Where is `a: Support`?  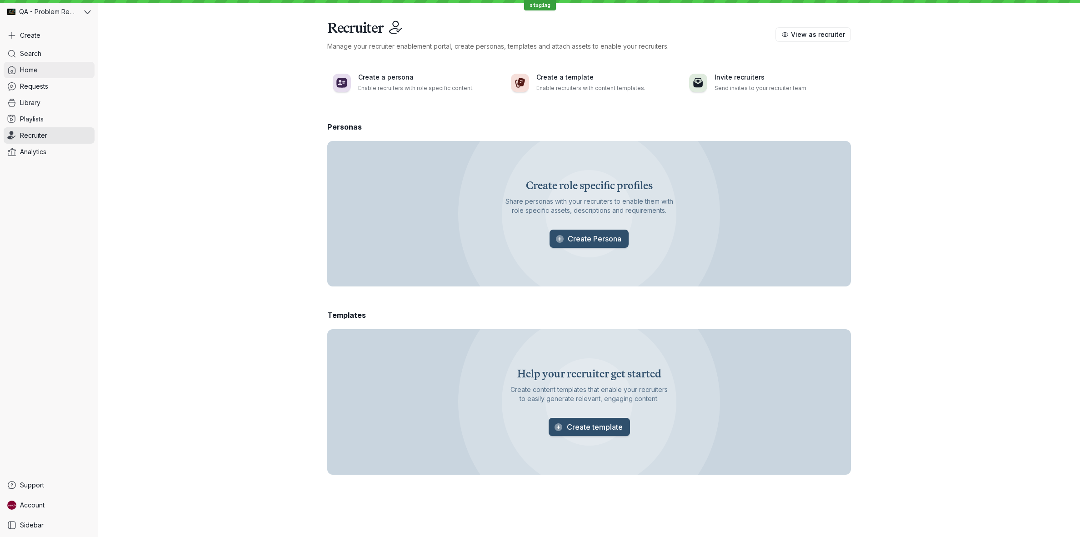 a: Support is located at coordinates (49, 485).